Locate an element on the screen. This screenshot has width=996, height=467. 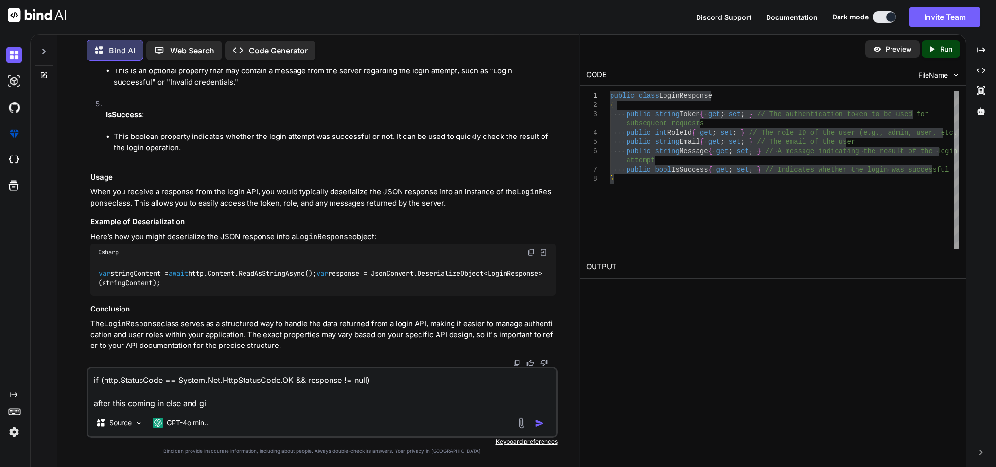
img: GPT-4o mini is located at coordinates (158, 423).